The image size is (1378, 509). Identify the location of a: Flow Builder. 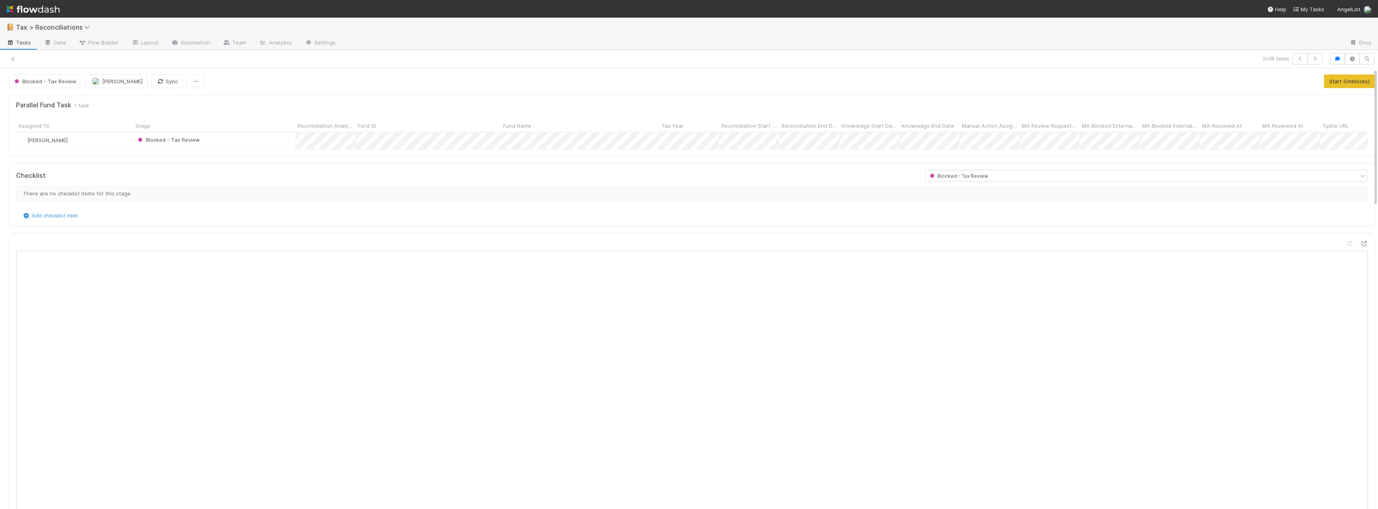
(99, 43).